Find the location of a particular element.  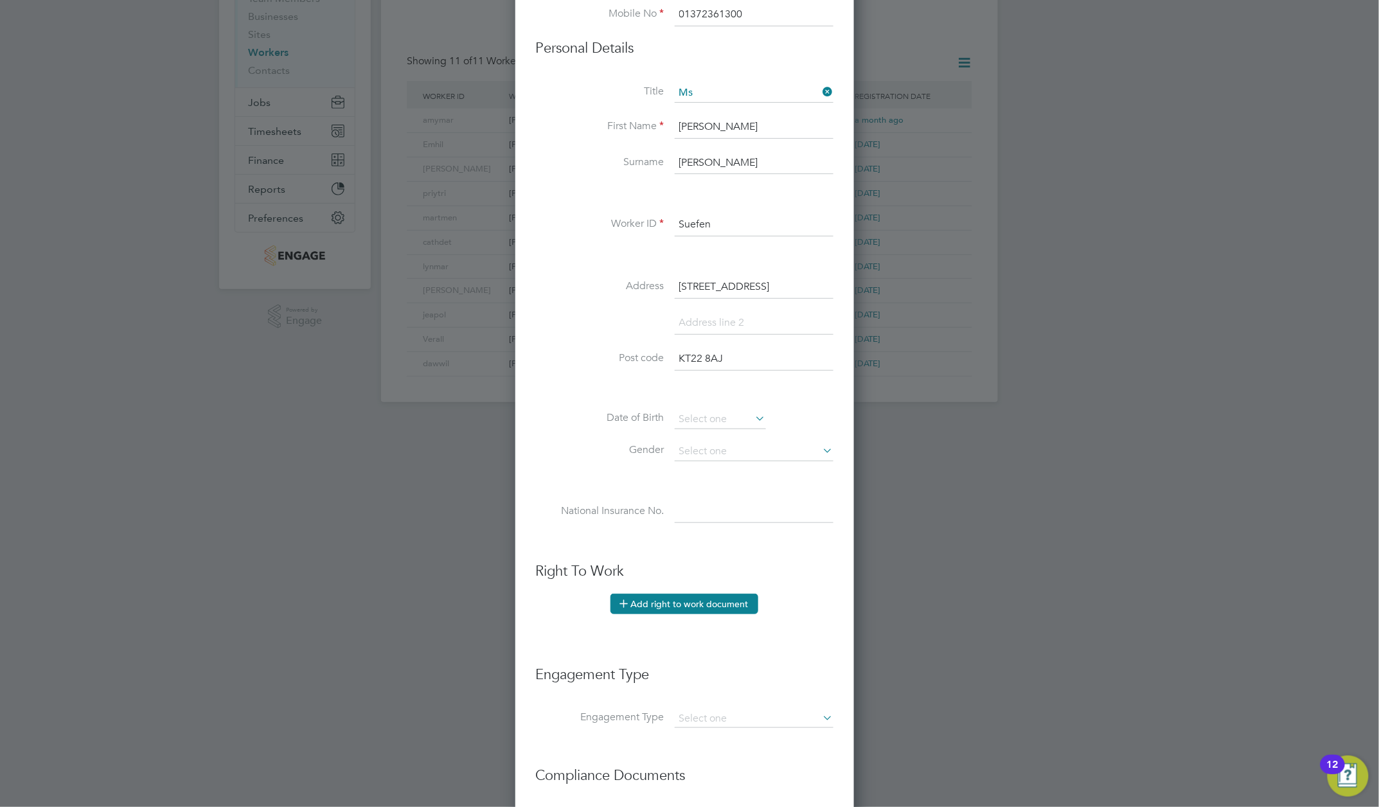

button: Add right to work document is located at coordinates (684, 604).